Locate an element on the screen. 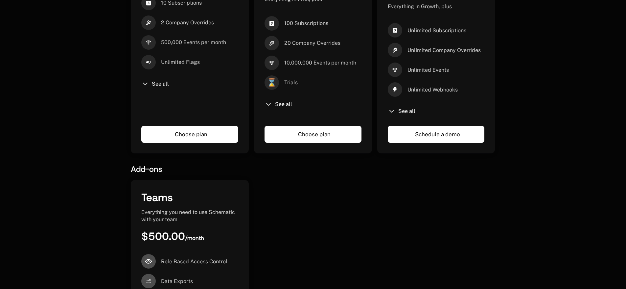  span: Unlimited Webhooks is located at coordinates (433, 90).